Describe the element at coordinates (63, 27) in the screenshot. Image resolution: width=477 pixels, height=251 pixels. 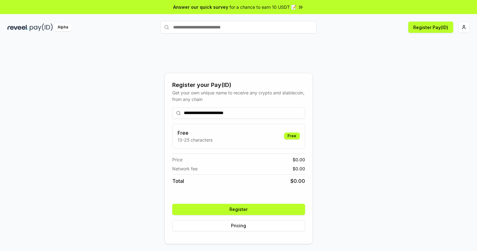
I see `div: Alpha` at that location.